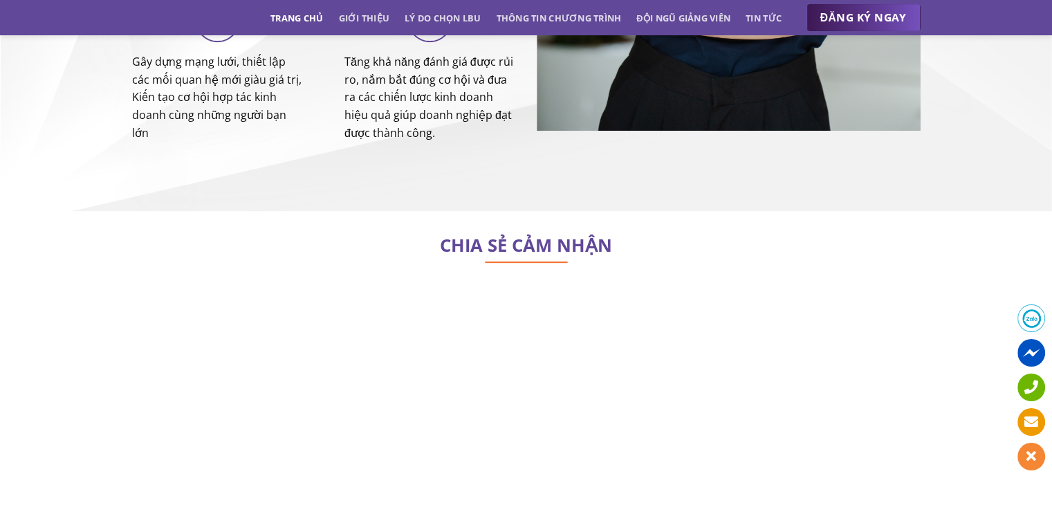 The width and height of the screenshot is (1052, 505). What do you see at coordinates (526, 262) in the screenshot?
I see `img: line-lbu.jpg` at bounding box center [526, 262].